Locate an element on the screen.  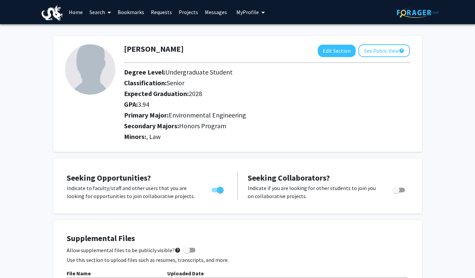
b: File Name is located at coordinates (79, 273).